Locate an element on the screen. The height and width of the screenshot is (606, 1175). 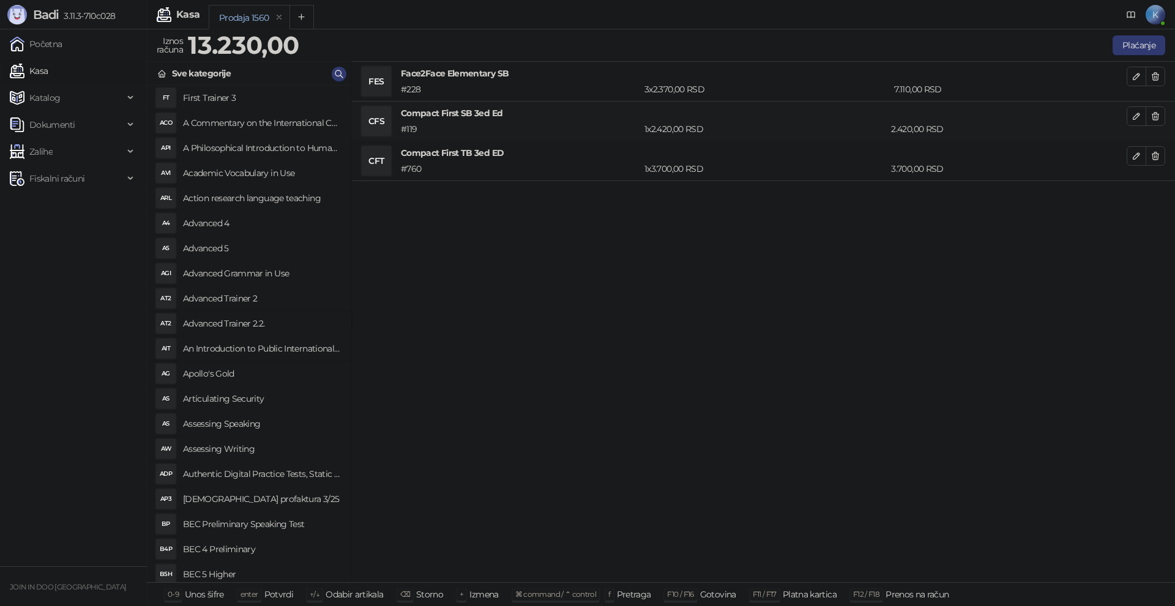
div: Prodaja 1560 is located at coordinates (244, 18).